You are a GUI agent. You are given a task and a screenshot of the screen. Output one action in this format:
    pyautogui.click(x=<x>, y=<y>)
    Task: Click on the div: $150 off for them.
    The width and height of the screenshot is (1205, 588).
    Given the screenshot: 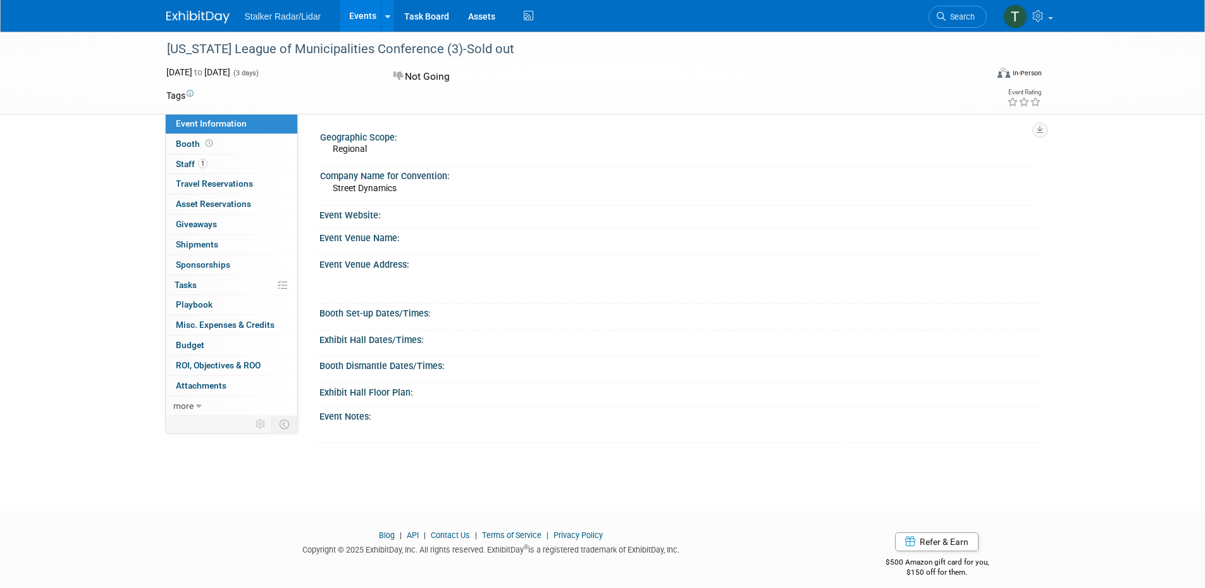 What is the action you would take?
    pyautogui.click(x=937, y=572)
    